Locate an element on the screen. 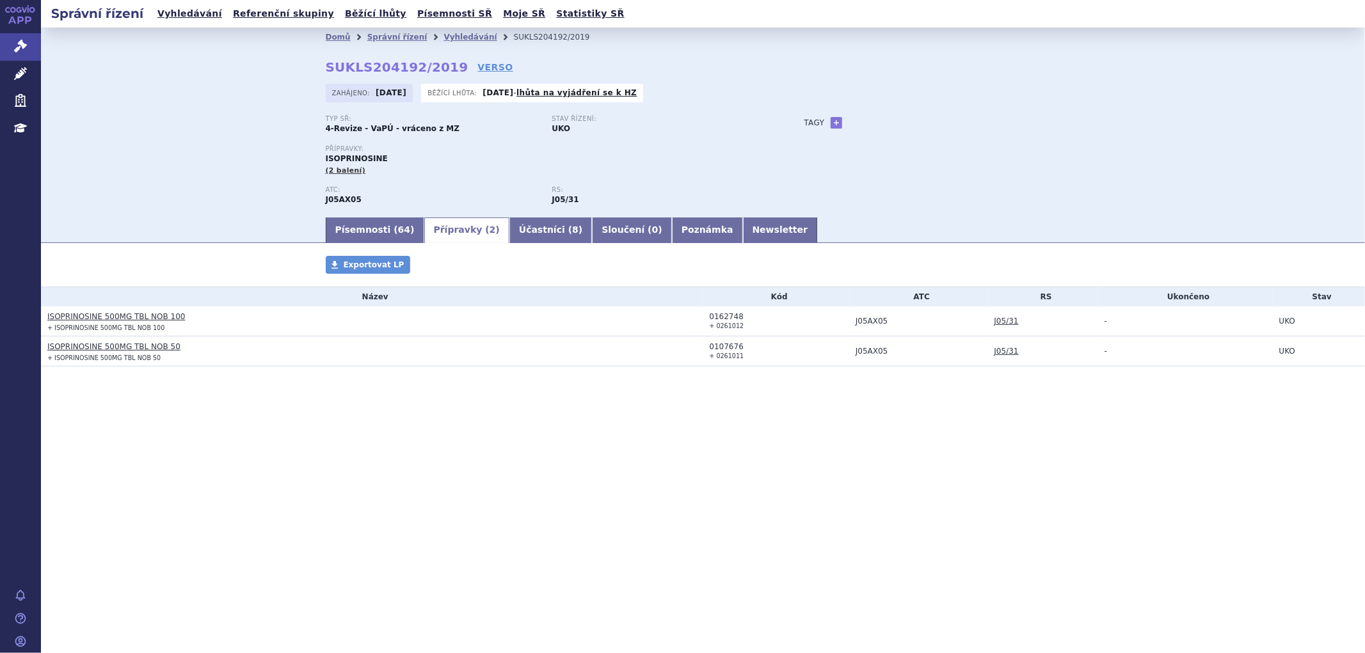 Image resolution: width=1365 pixels, height=653 pixels. th: RS is located at coordinates (1043, 297).